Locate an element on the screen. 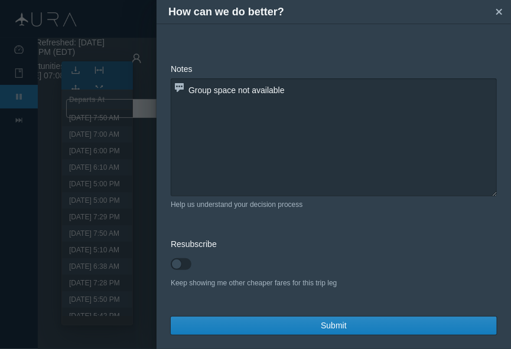 The image size is (511, 349). button: Submit is located at coordinates (334, 326).